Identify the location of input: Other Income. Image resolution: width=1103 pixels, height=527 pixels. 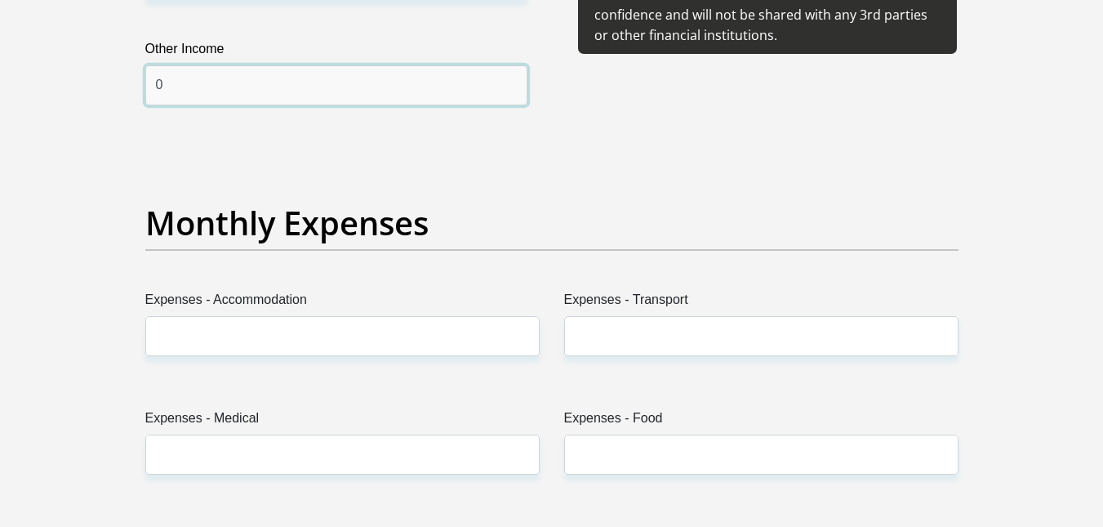
(336, 85).